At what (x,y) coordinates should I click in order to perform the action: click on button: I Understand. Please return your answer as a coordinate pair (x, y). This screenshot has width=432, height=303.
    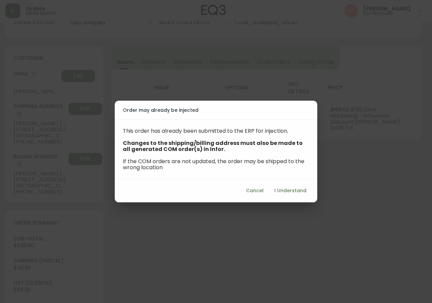
    Looking at the image, I should click on (291, 191).